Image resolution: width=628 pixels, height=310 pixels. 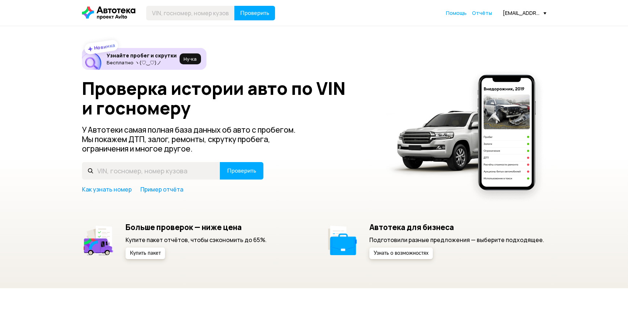 What do you see at coordinates (142, 62) in the screenshot?
I see `p: Бесплатно ヽ(♡‿♡)ノ` at bounding box center [142, 62].